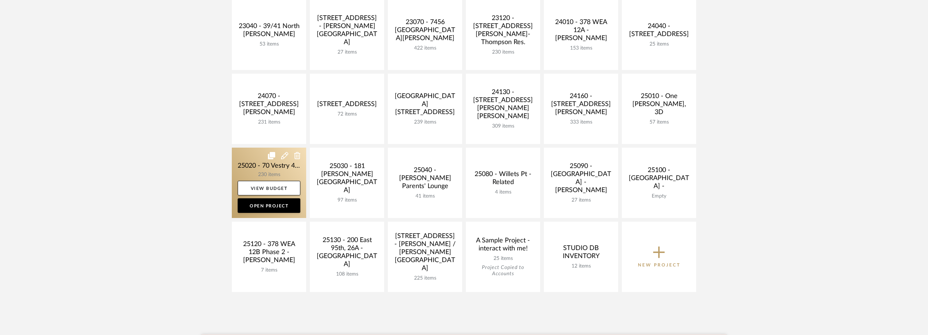 The height and width of the screenshot is (335, 928). I want to click on div: 12 items, so click(581, 266).